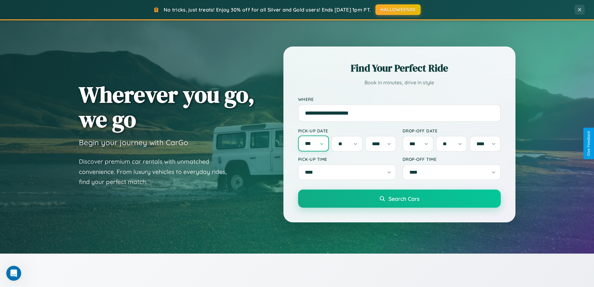 The height and width of the screenshot is (287, 594). Describe the element at coordinates (400, 99) in the screenshot. I see `label: Where` at that location.